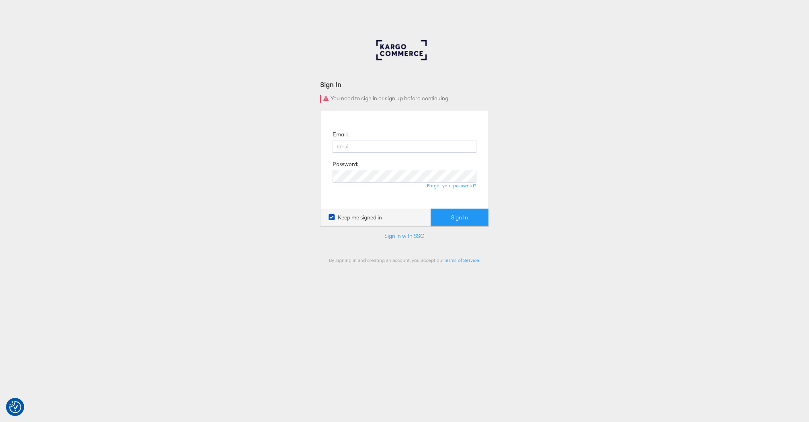 The width and height of the screenshot is (809, 422). I want to click on img: Revisit consent button, so click(15, 408).